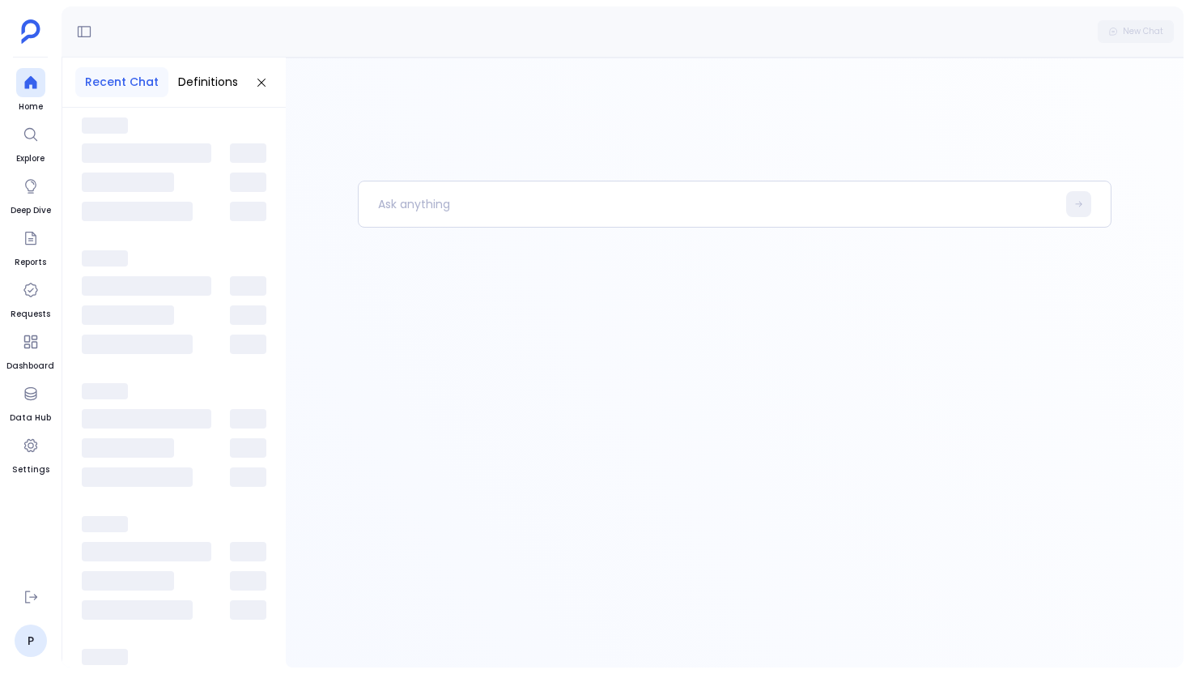 The image size is (1190, 674). I want to click on span: Settings, so click(31, 470).